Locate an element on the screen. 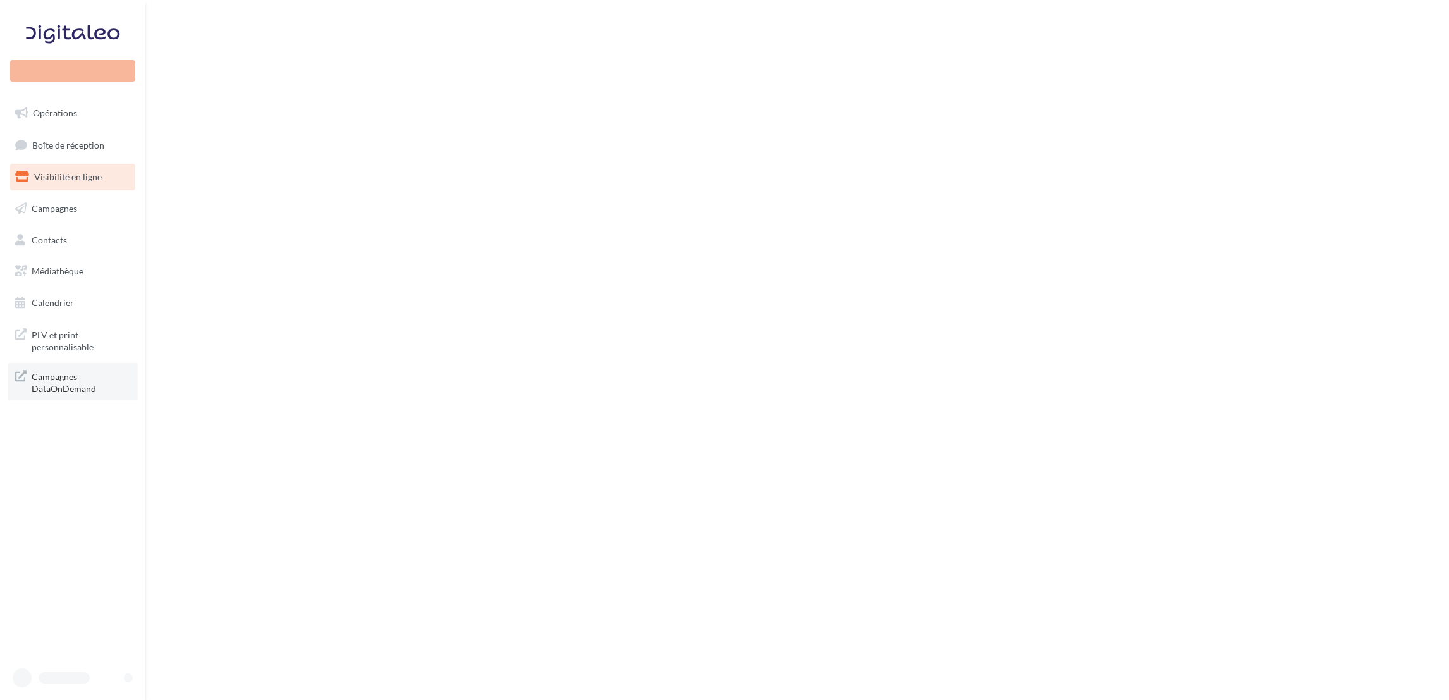 The width and height of the screenshot is (1449, 700). span: Campagnes DataOnDemand is located at coordinates (81, 381).